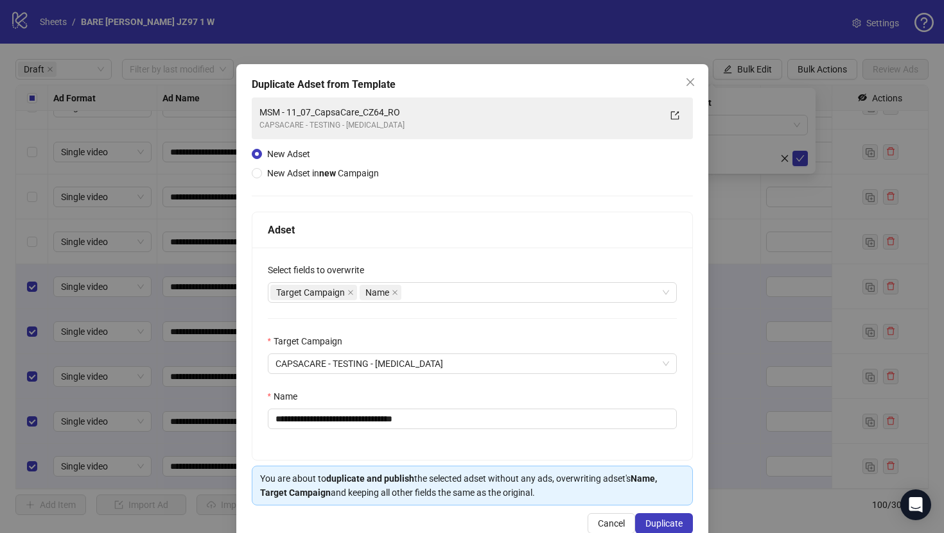  What do you see at coordinates (472, 85) in the screenshot?
I see `div: Duplicate Adset from Template` at bounding box center [472, 85].